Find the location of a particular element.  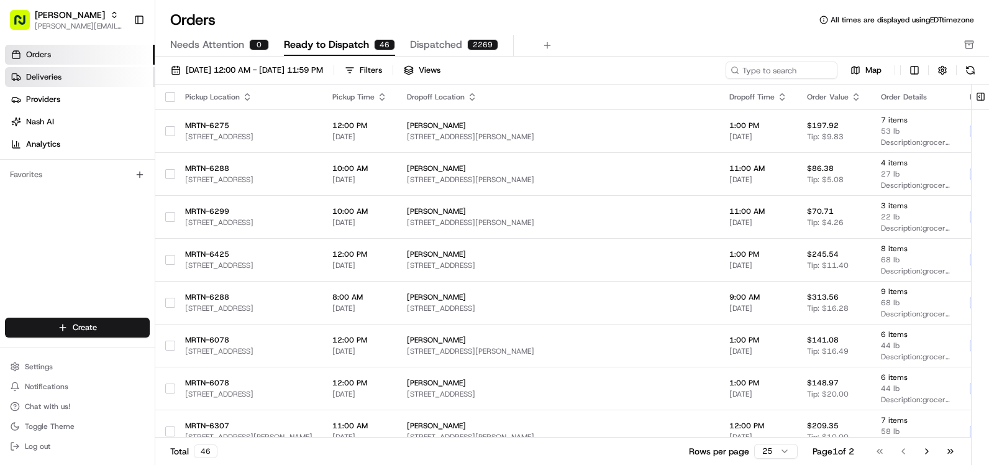

span: MRTN-6307 is located at coordinates (249, 426).